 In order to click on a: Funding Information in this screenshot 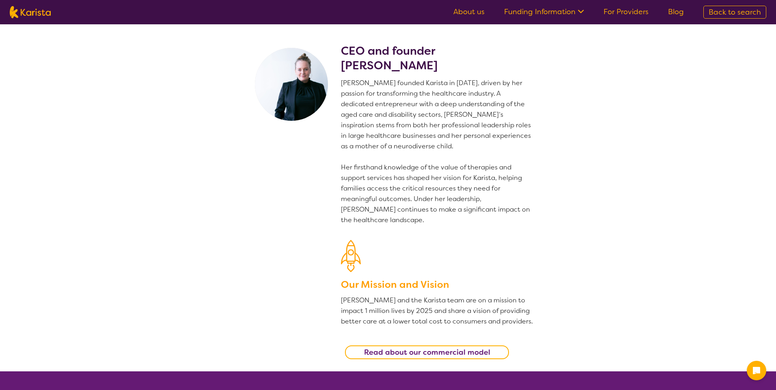, I will do `click(544, 12)`.